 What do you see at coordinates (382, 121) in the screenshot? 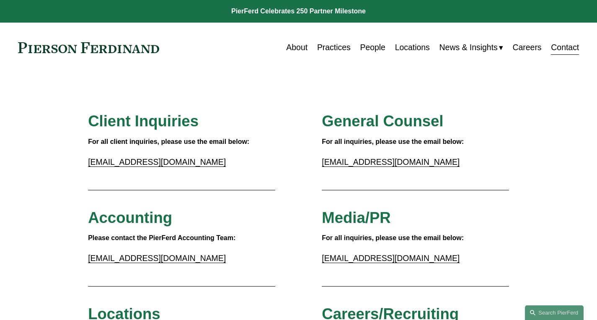
I see `span: General Counsel` at bounding box center [382, 121].